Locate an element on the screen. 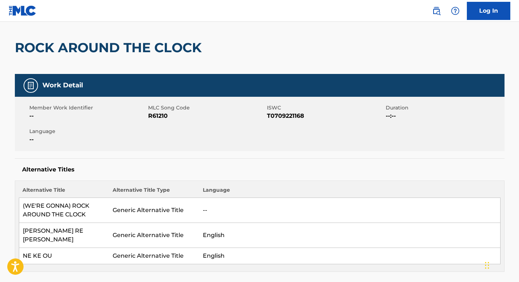 The width and height of the screenshot is (519, 282). img: MLC Logo is located at coordinates (22, 11).